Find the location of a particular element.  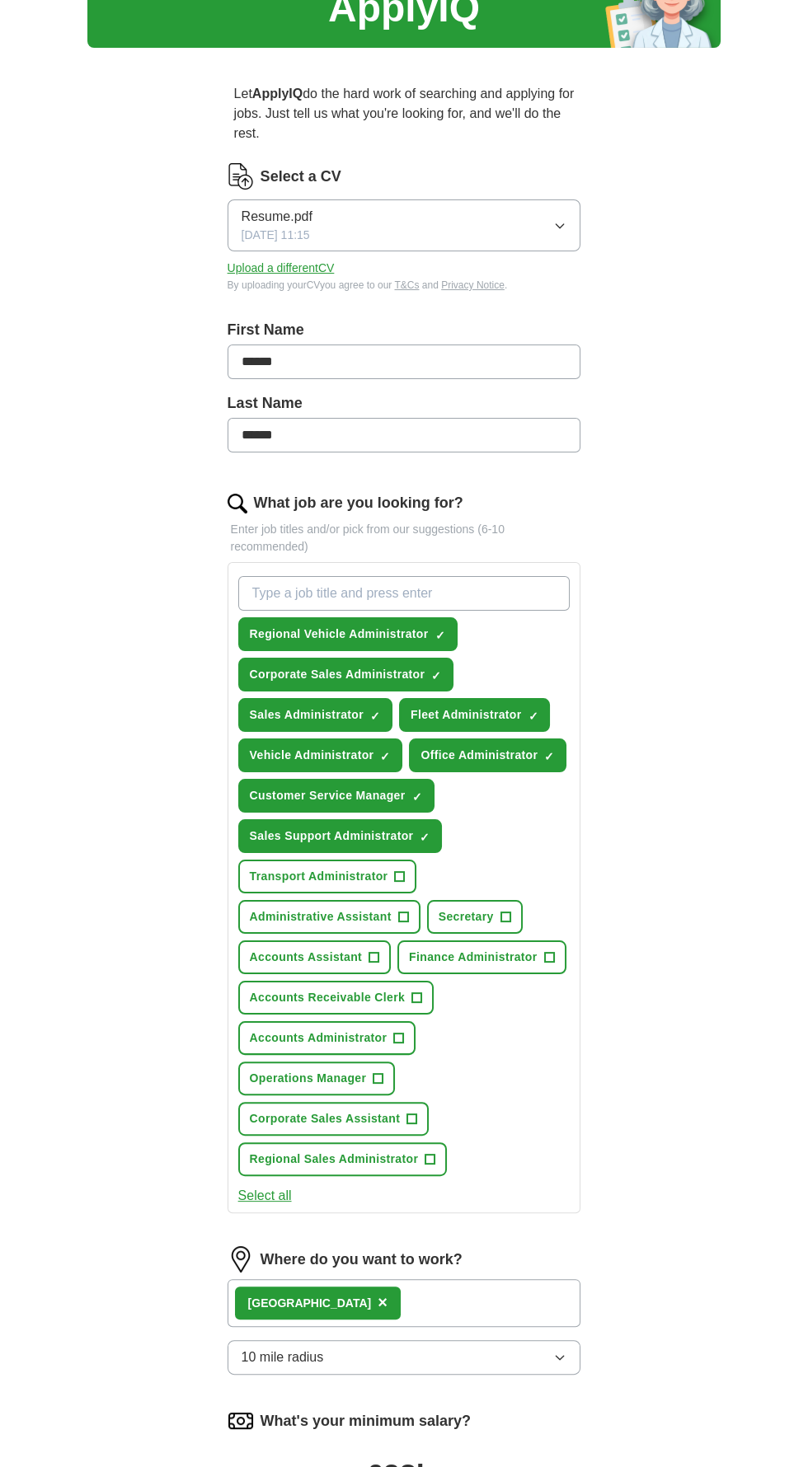

span: Resume.pdf is located at coordinates (277, 217).